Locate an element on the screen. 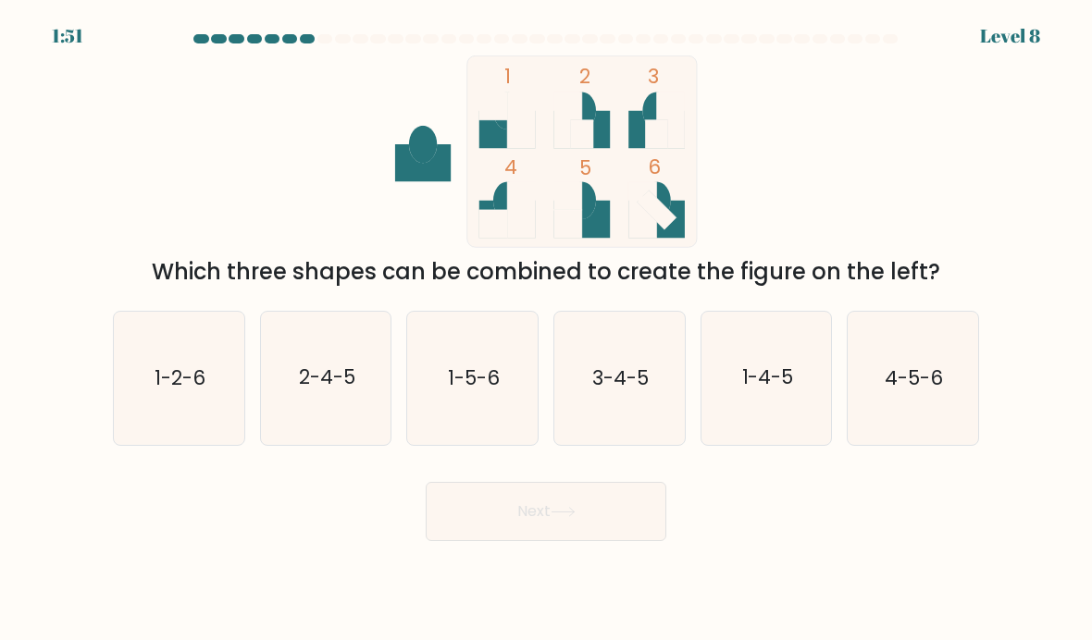 This screenshot has width=1092, height=640. tspan: 4 is located at coordinates (511, 167).